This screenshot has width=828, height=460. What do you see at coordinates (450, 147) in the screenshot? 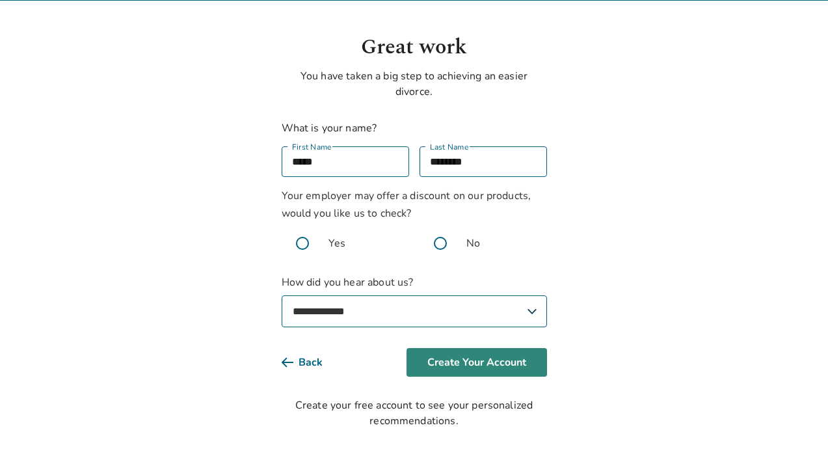
I see `label: Last Name` at bounding box center [450, 147].